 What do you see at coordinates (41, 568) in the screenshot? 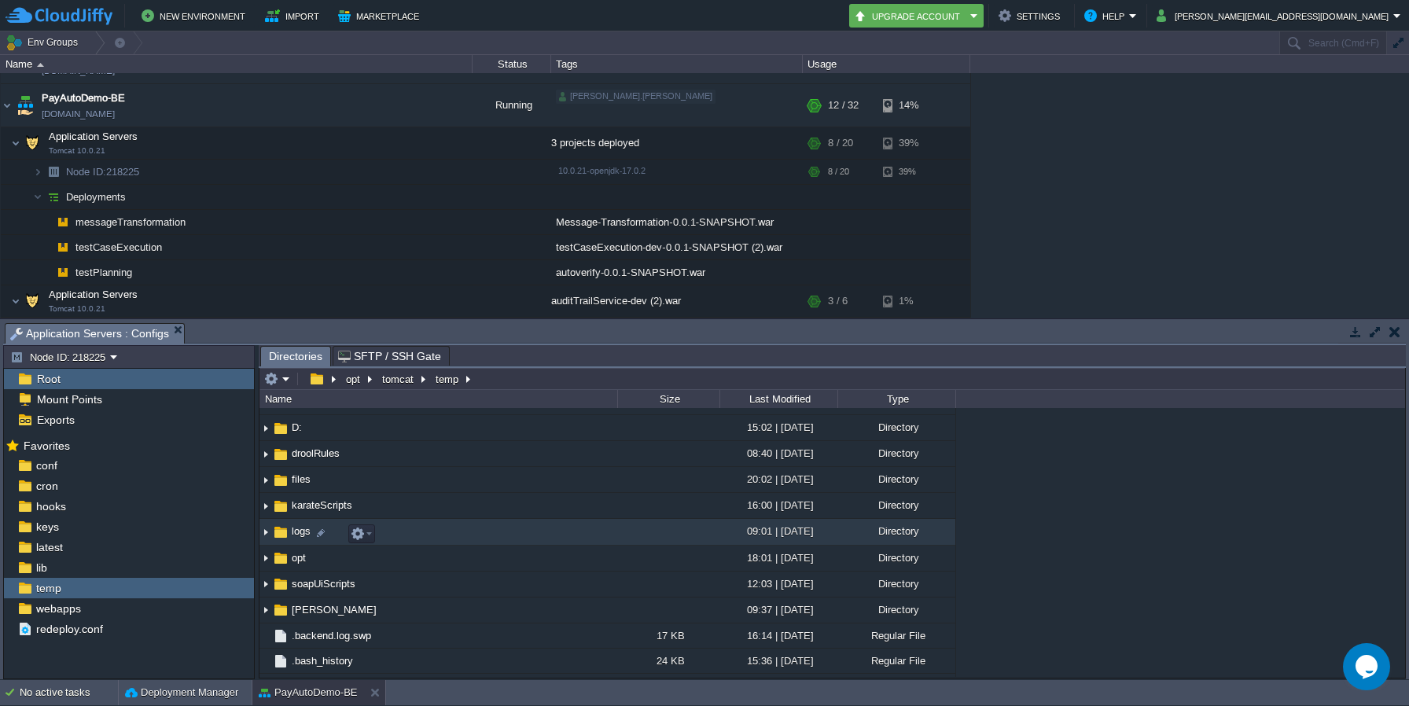
I see `span: lib` at bounding box center [41, 568].